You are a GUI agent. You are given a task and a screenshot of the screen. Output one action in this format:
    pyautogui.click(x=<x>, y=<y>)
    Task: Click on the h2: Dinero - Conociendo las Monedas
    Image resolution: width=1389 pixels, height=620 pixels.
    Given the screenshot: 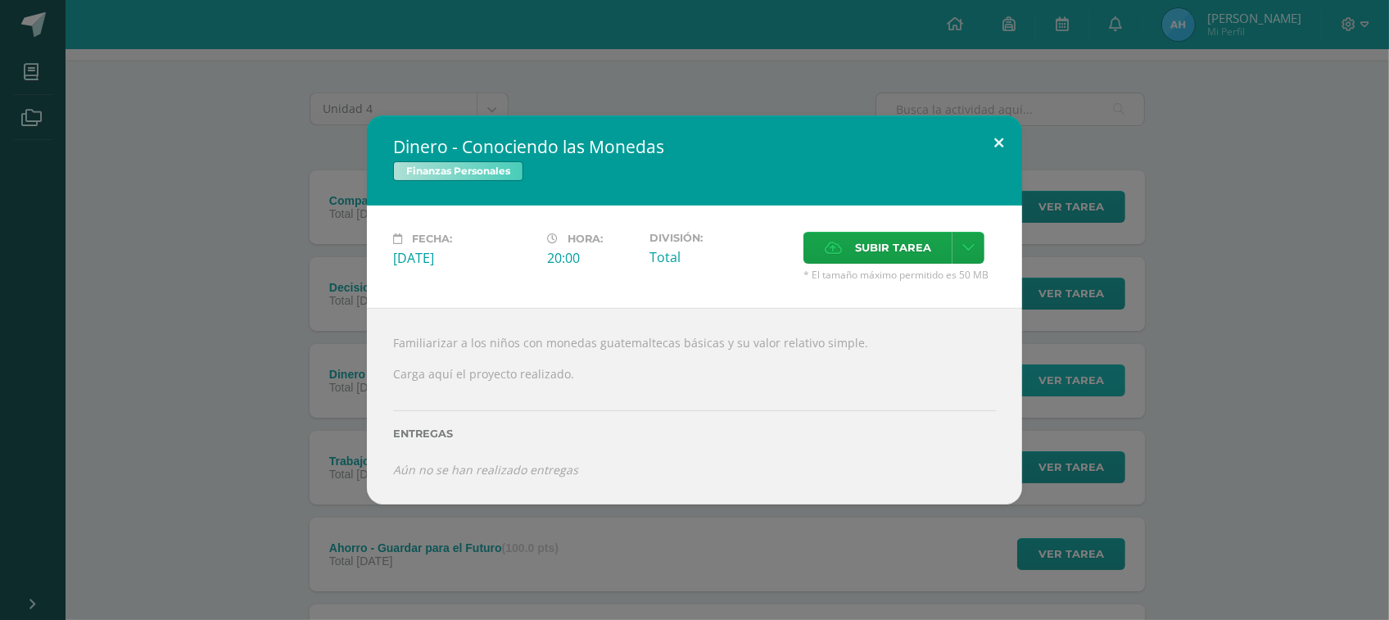 What is the action you would take?
    pyautogui.click(x=694, y=147)
    